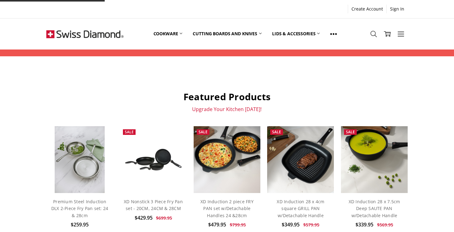 The width and height of the screenshot is (454, 232). I want to click on img: XD Induction 28 x 7.5cm Deep SAUTE PAN w/Detachable Handle, so click(374, 159).